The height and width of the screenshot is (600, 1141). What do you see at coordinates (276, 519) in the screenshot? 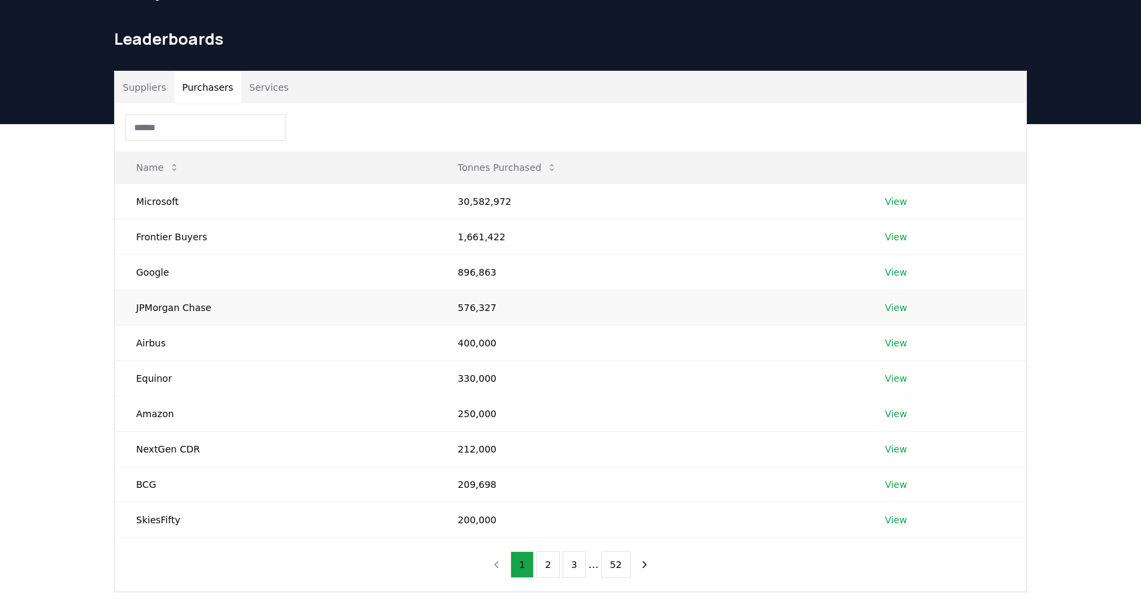
I see `td: SkiesFifty` at bounding box center [276, 519].